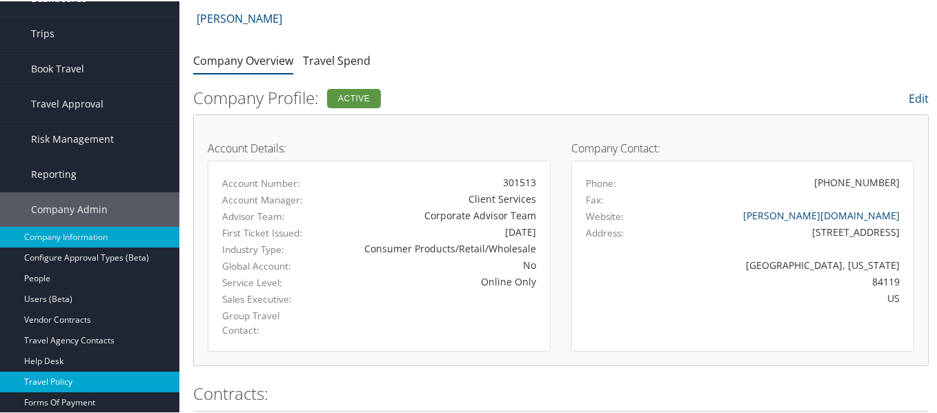 This screenshot has height=413, width=937. What do you see at coordinates (784, 280) in the screenshot?
I see `div: 84119` at bounding box center [784, 280].